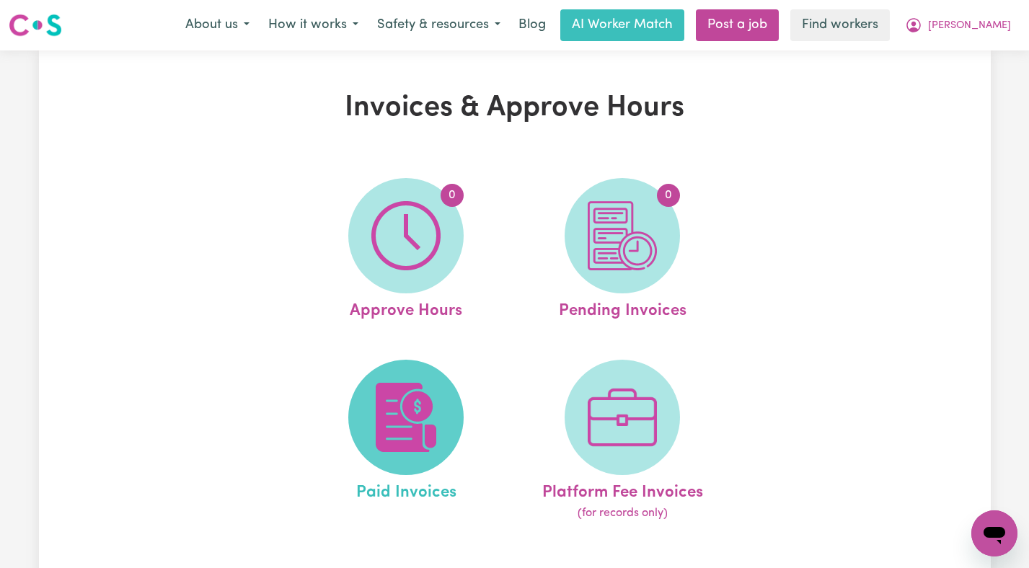 The height and width of the screenshot is (568, 1029). What do you see at coordinates (840, 25) in the screenshot?
I see `a: Find workers` at bounding box center [840, 25].